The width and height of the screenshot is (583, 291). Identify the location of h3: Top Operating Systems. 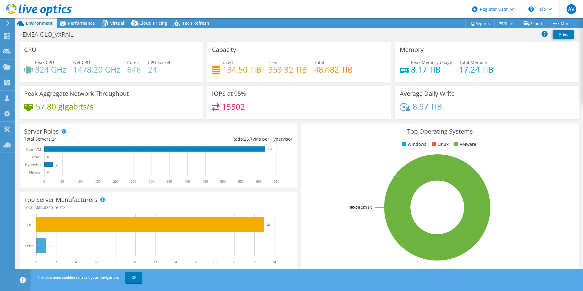
(440, 131).